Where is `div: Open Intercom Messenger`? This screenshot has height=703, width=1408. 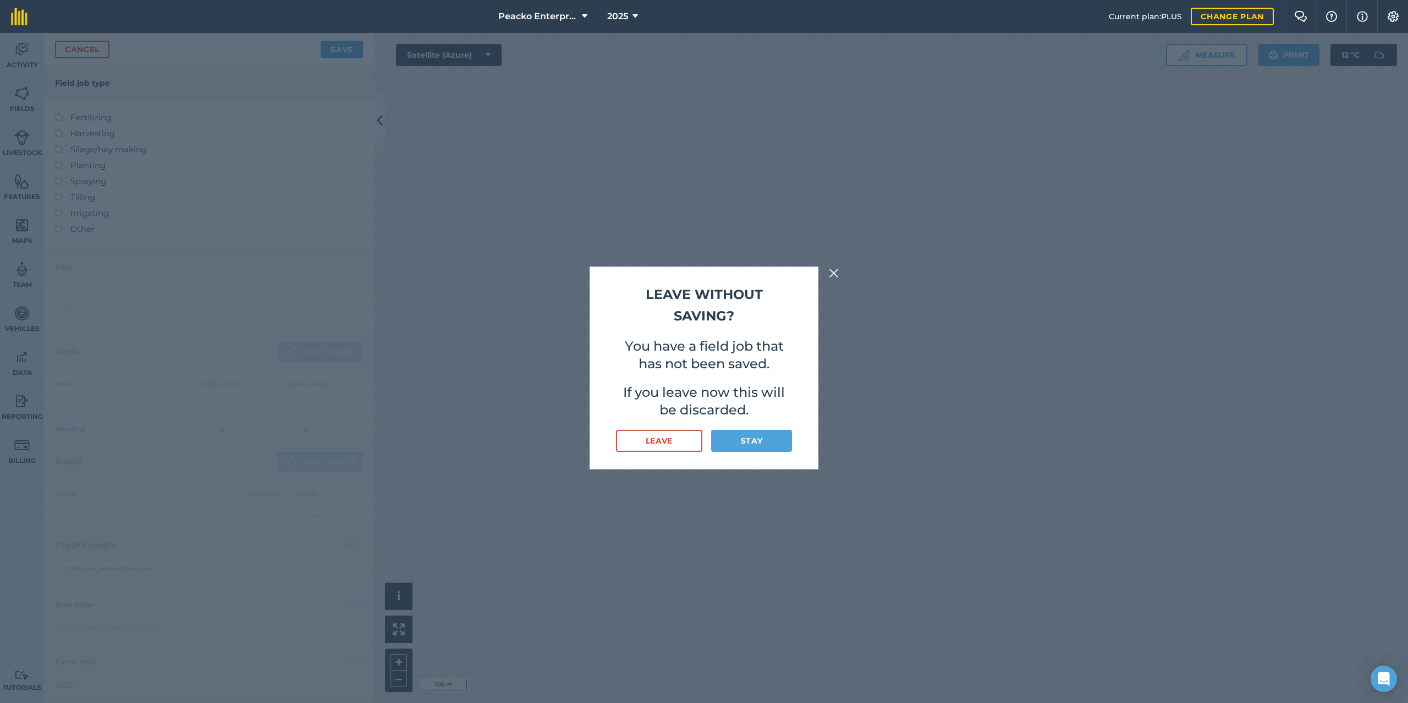 div: Open Intercom Messenger is located at coordinates (1384, 679).